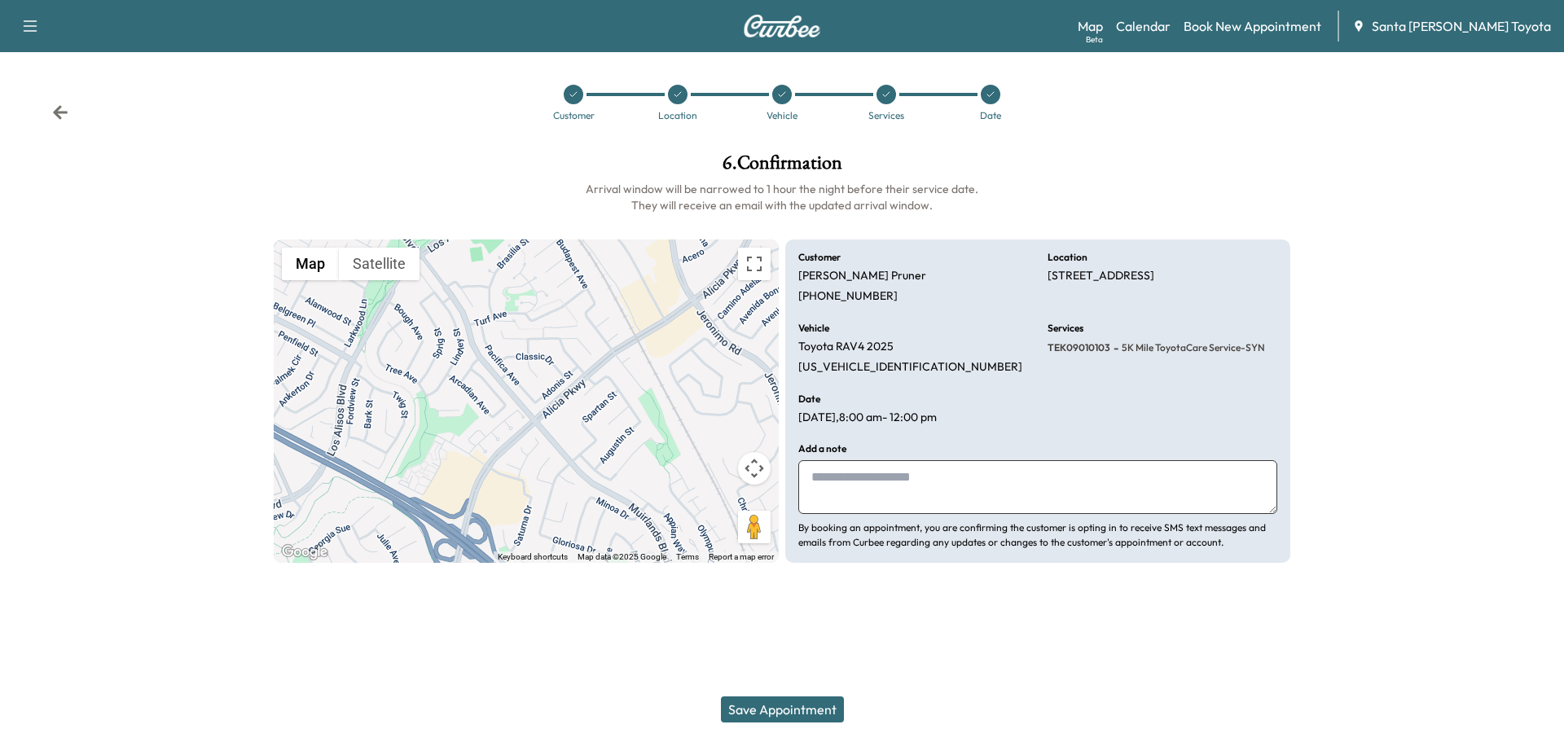 The height and width of the screenshot is (742, 1564). Describe the element at coordinates (782, 116) in the screenshot. I see `div: Vehicle` at that location.